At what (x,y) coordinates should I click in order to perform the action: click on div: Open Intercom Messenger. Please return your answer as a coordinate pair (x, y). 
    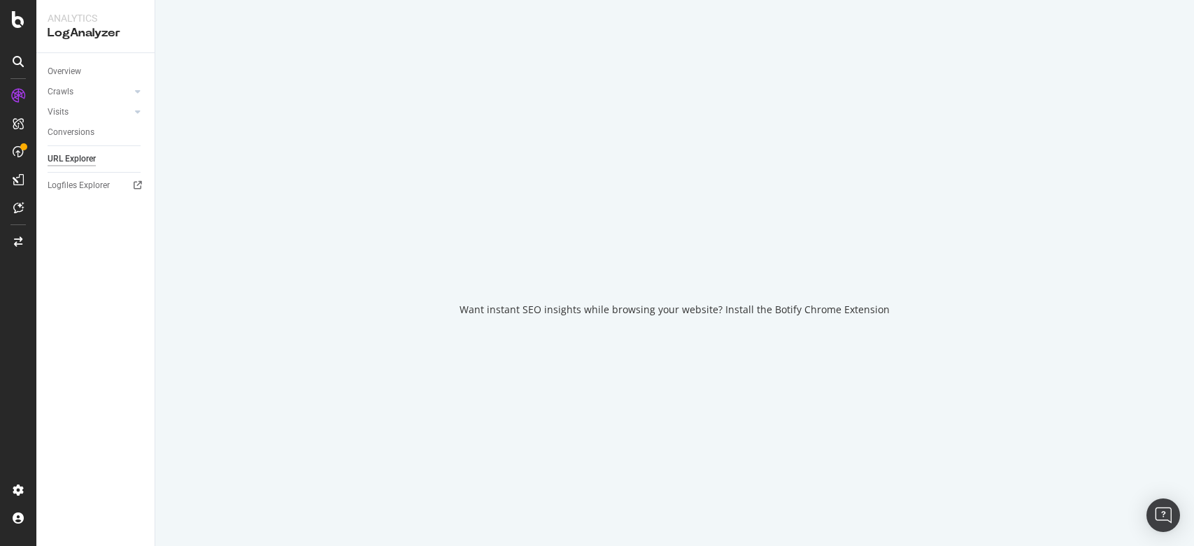
    Looking at the image, I should click on (1163, 516).